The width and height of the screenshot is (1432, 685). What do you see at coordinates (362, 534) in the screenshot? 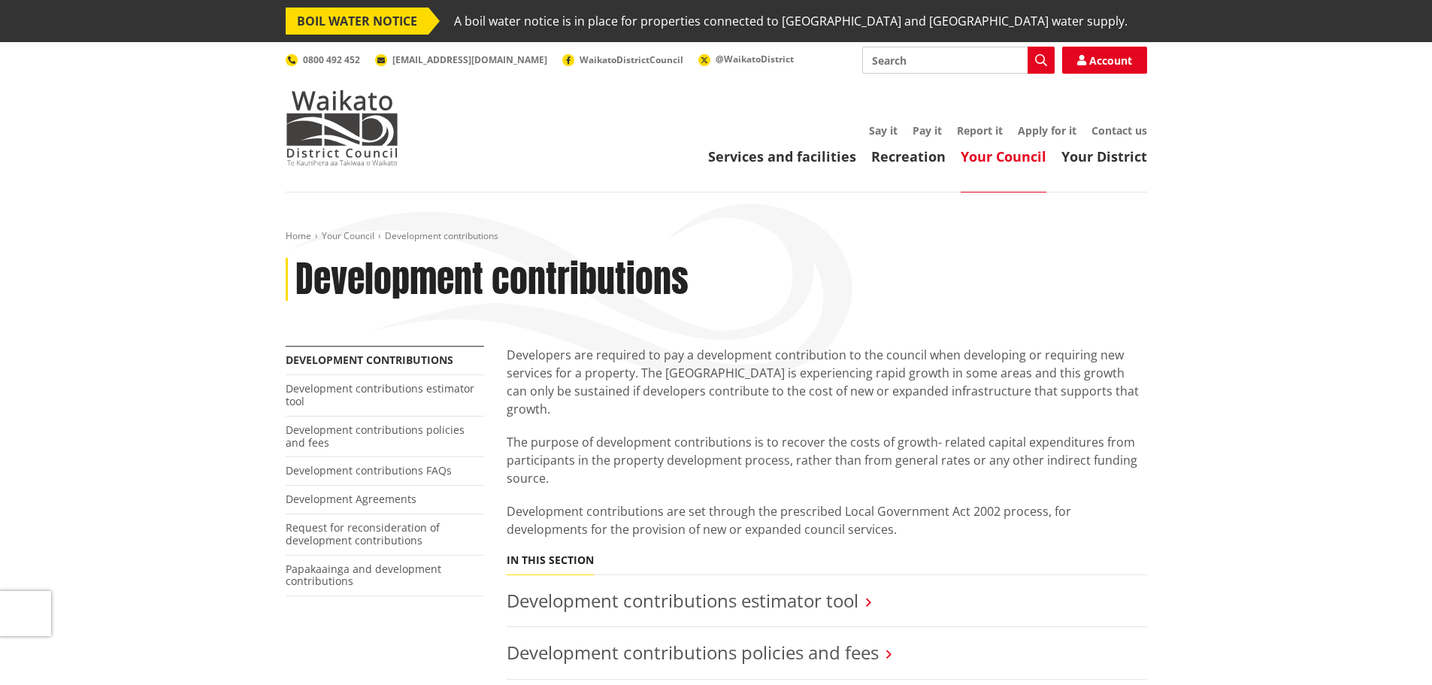
I see `a: Request for reconsideration of development contributions` at bounding box center [362, 534].